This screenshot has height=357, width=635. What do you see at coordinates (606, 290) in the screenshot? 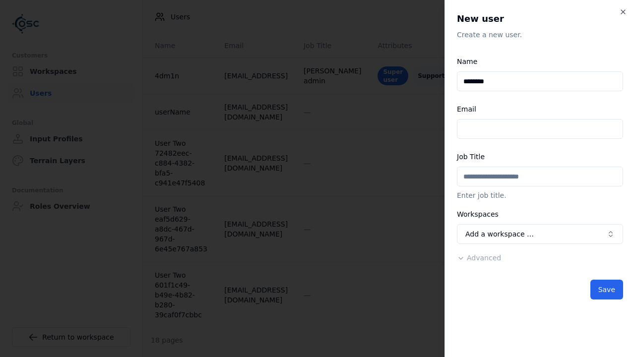
I see `button: Save` at bounding box center [606, 290].